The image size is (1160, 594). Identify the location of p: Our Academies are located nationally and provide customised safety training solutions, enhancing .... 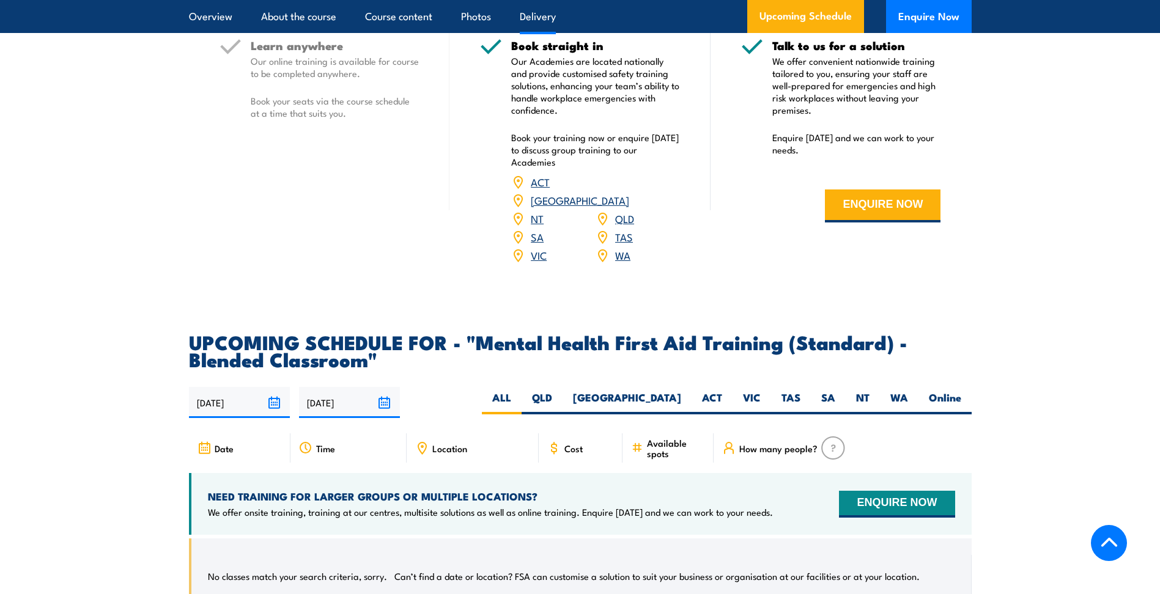
(595, 86).